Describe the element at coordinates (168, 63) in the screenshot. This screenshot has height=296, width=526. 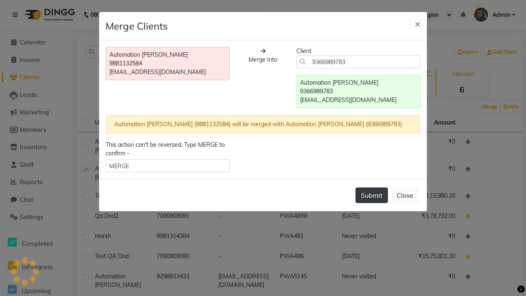
I see `div: 9881132584` at that location.